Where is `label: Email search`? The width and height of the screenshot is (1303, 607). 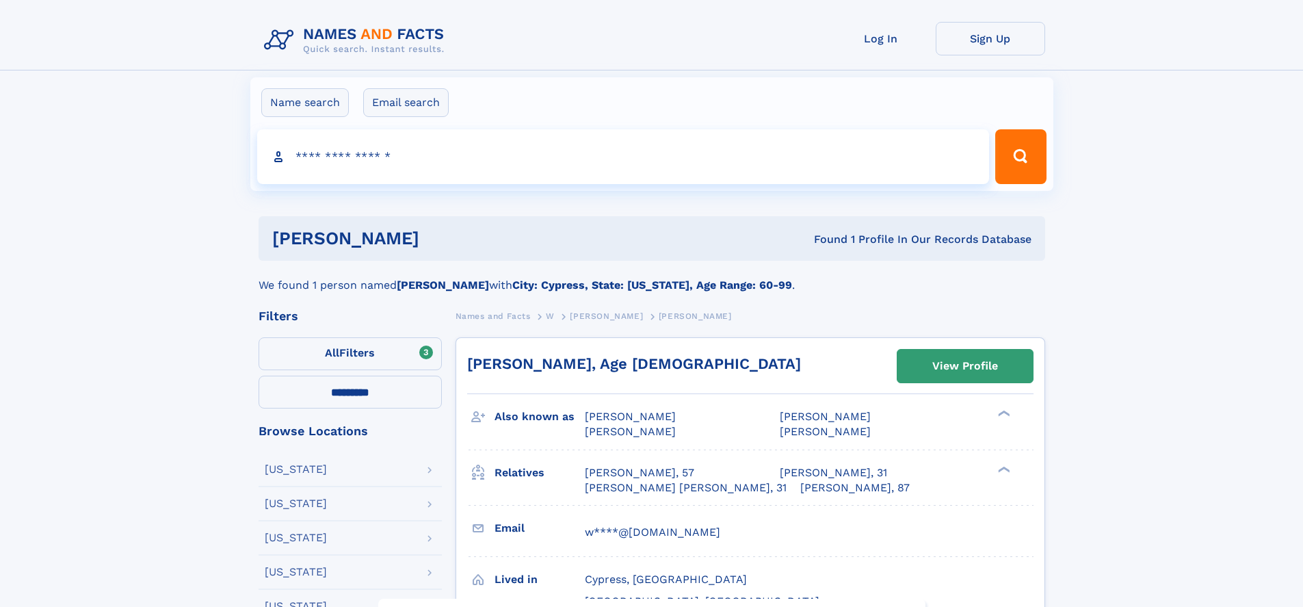 label: Email search is located at coordinates (406, 103).